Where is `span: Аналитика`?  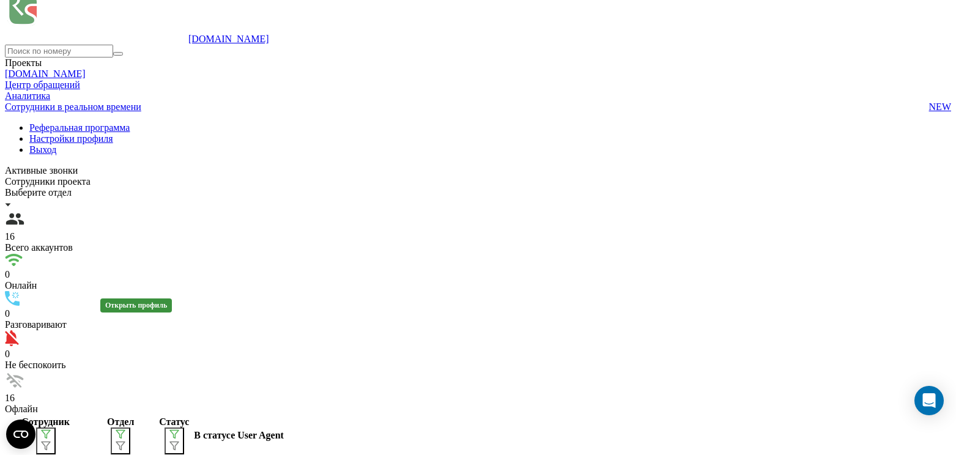
span: Аналитика is located at coordinates (28, 95).